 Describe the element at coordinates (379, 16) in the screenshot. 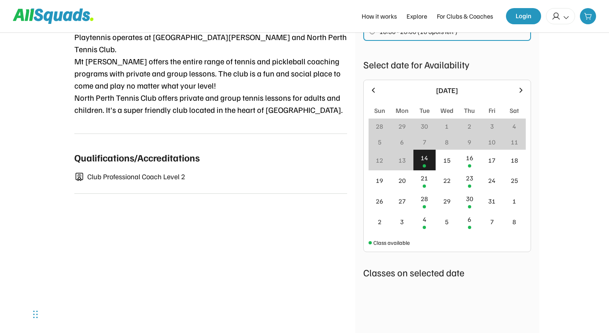

I see `div: How it works` at that location.